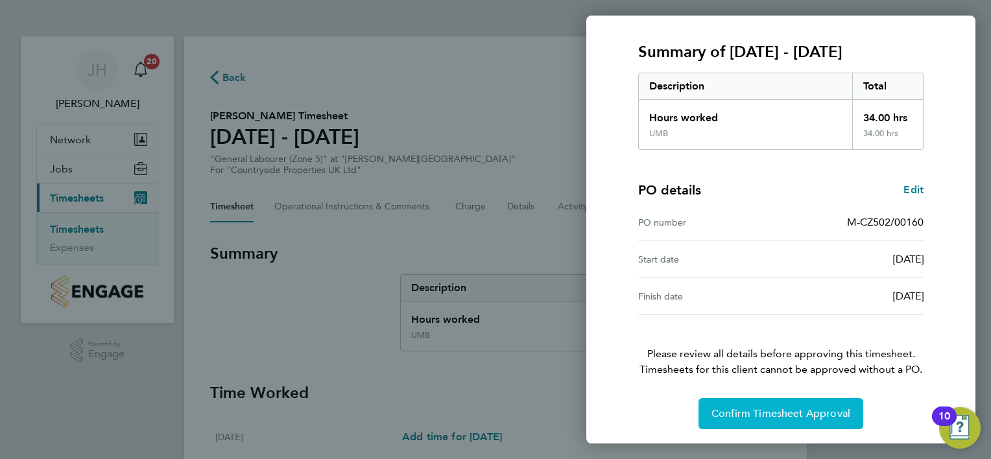 This screenshot has height=459, width=991. Describe the element at coordinates (914, 189) in the screenshot. I see `span: Edit` at that location.